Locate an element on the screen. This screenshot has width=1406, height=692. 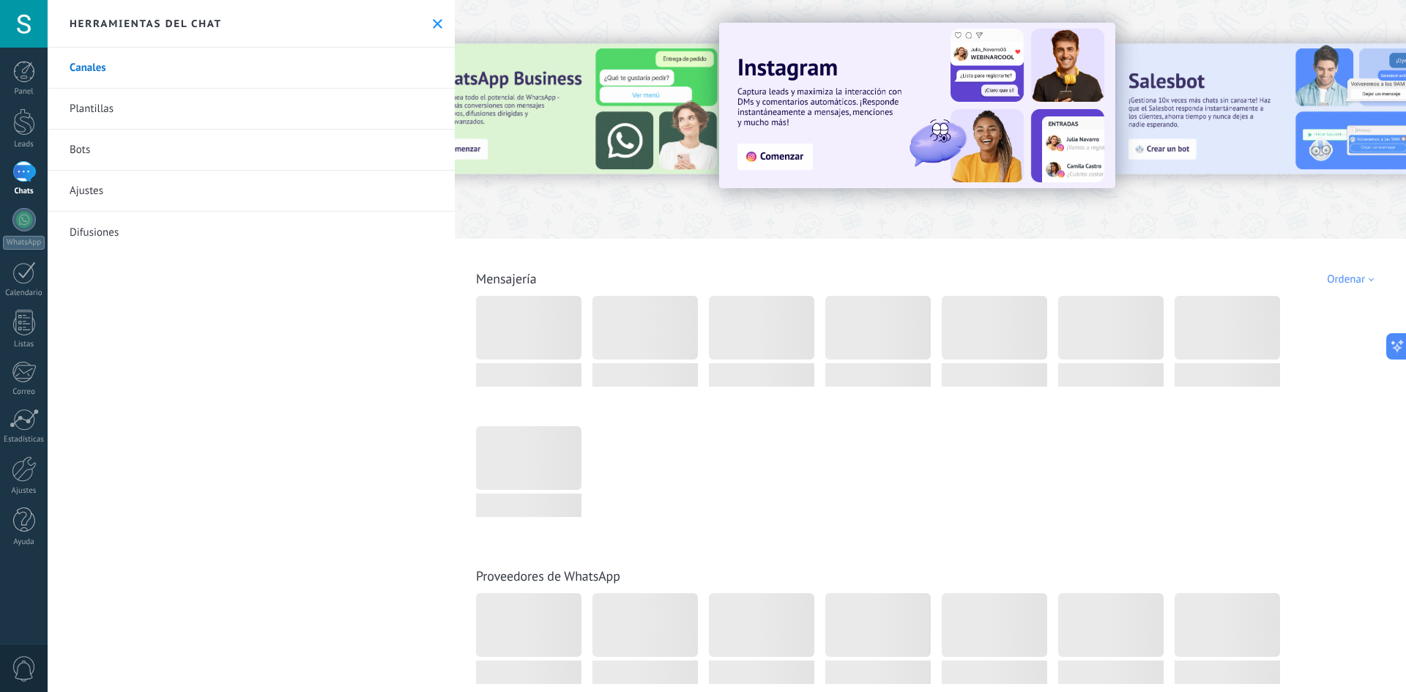
div: Panel is located at coordinates (24, 92).